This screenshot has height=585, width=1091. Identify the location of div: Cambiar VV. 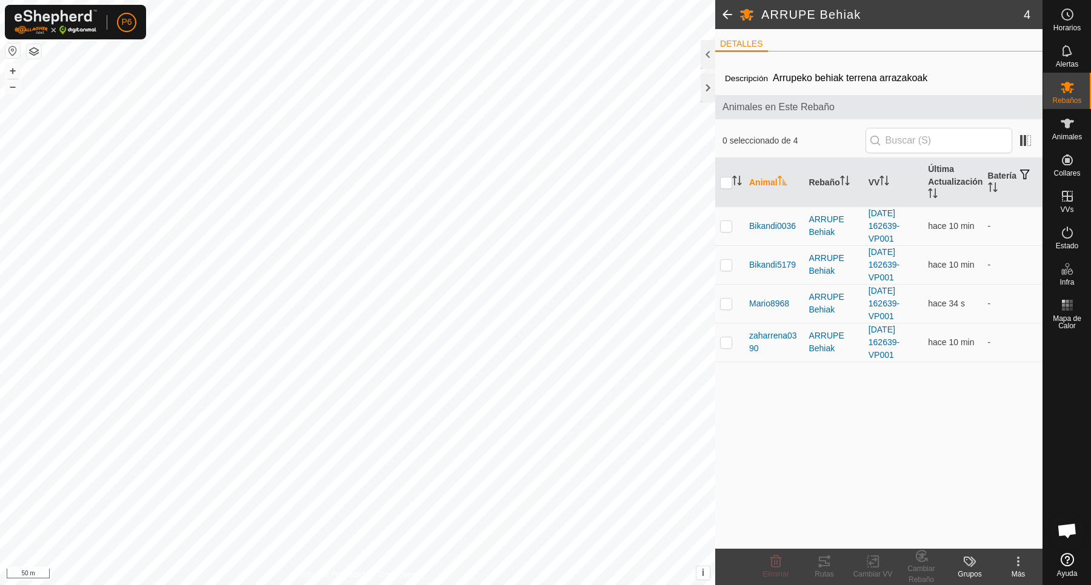
(873, 575).